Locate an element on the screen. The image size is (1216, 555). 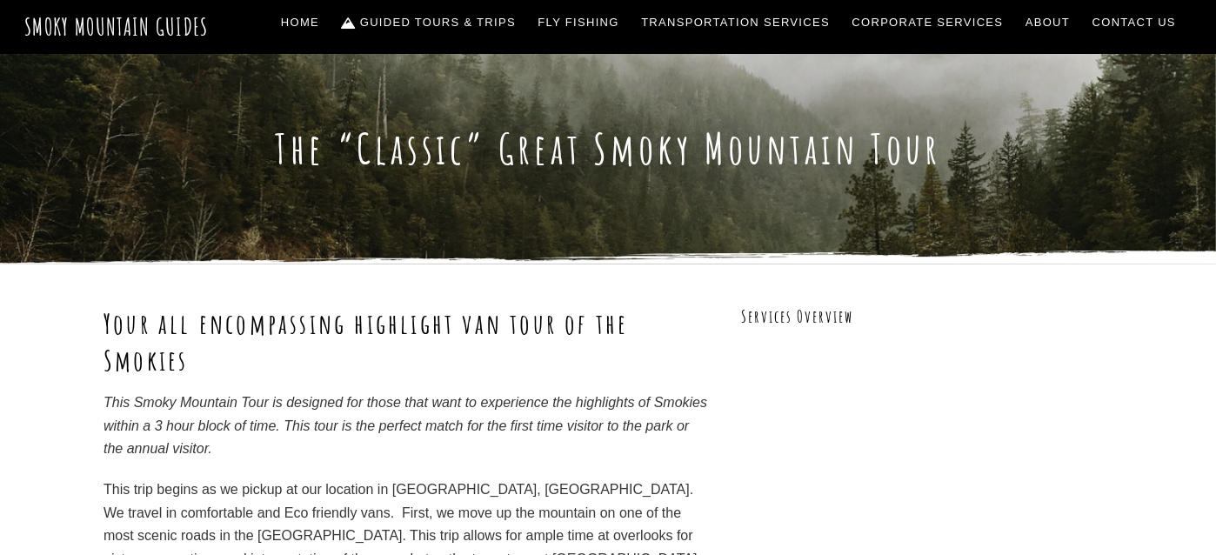
h3: Services Overview is located at coordinates (926, 317).